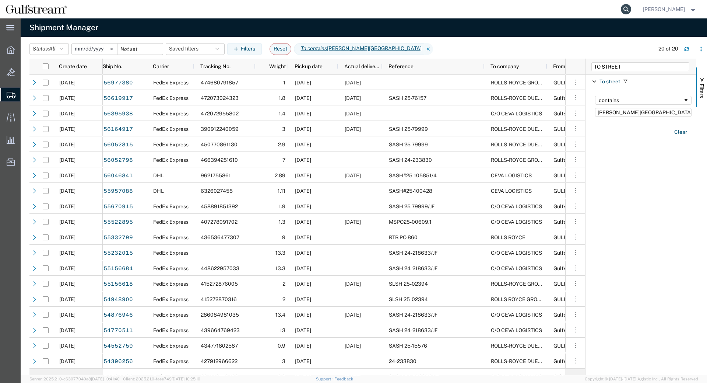 Image resolution: width=707 pixels, height=383 pixels. Describe the element at coordinates (408, 98) in the screenshot. I see `span: SASH 25-76157` at that location.